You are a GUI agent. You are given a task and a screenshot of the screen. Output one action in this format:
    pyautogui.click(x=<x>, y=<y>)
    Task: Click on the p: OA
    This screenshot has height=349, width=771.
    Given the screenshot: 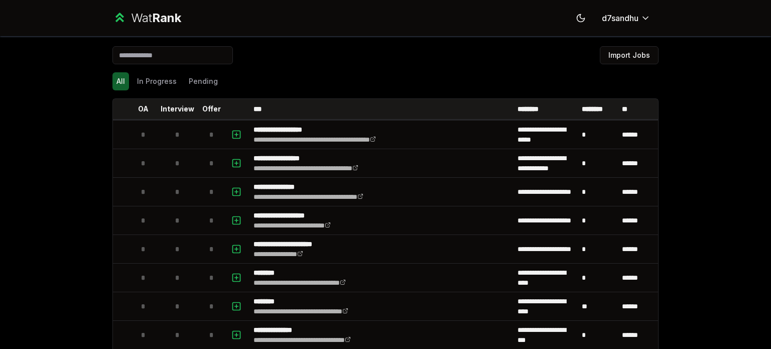 What is the action you would take?
    pyautogui.click(x=143, y=109)
    